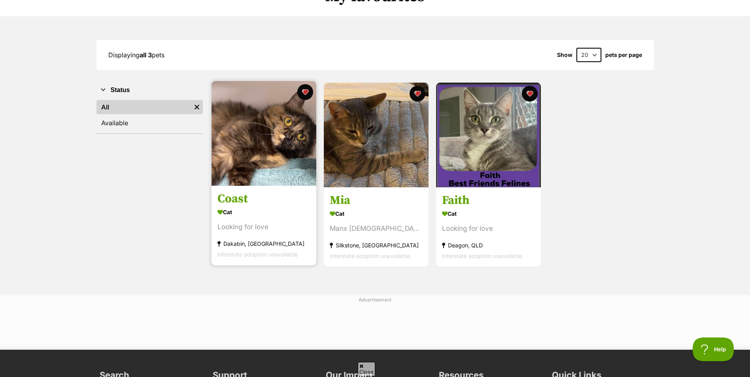 This screenshot has width=750, height=377. Describe the element at coordinates (149, 90) in the screenshot. I see `button: Status` at that location.